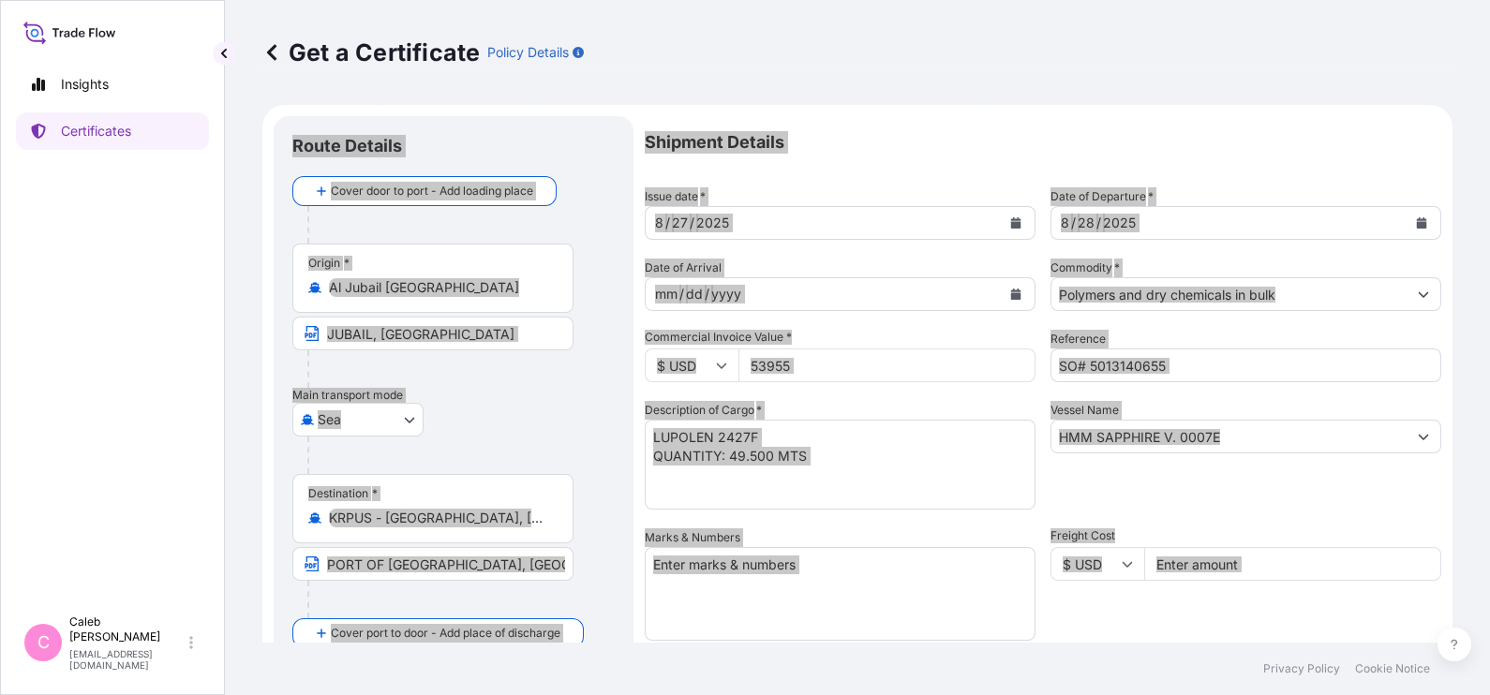 The image size is (1490, 695). What do you see at coordinates (358, 420) in the screenshot?
I see `button: Select transport` at bounding box center [358, 420].